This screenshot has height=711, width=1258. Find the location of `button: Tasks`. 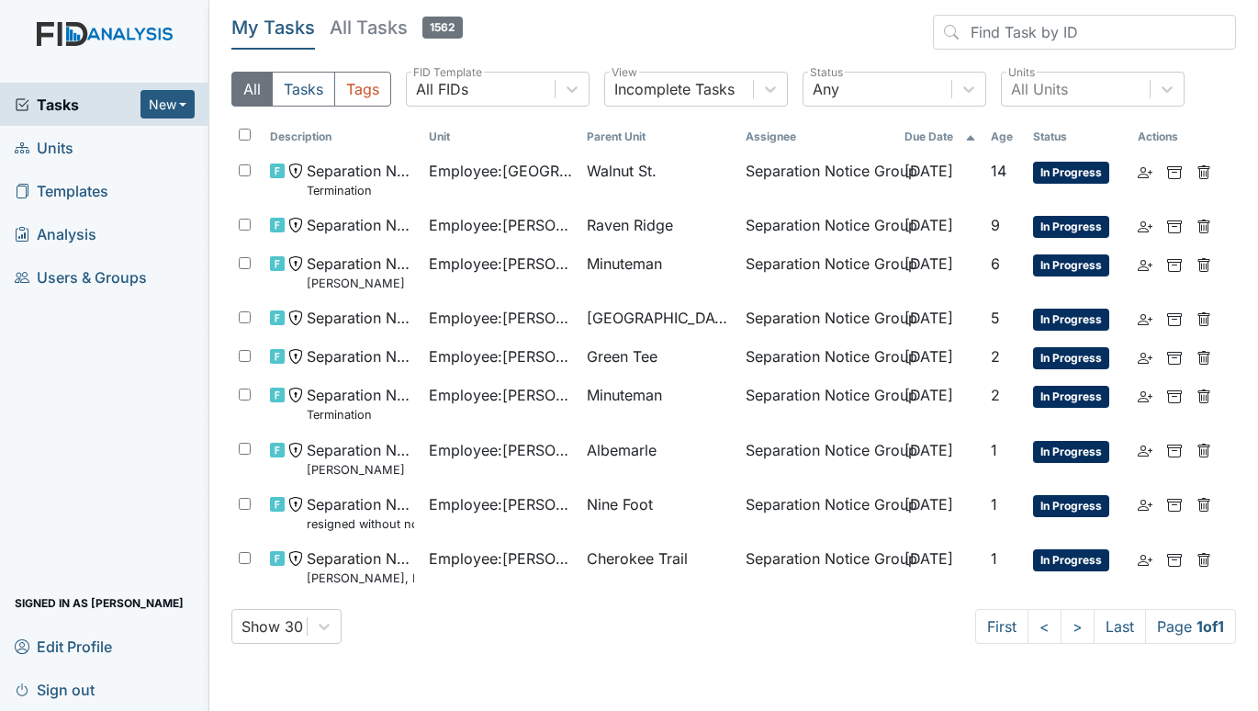

button: Tasks is located at coordinates (303, 89).